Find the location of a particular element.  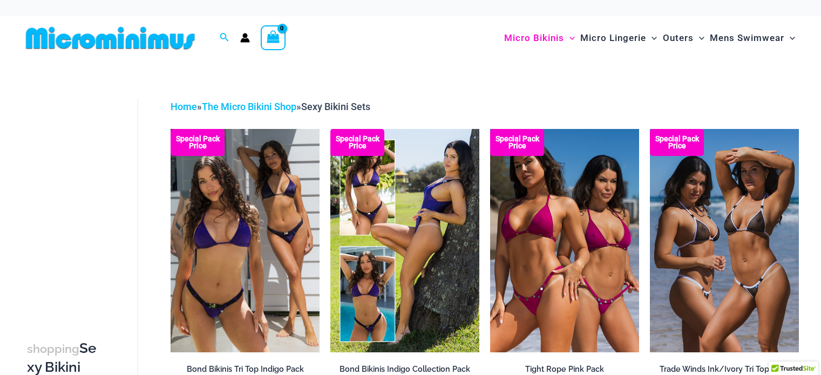

span: Micro Lingerie is located at coordinates (613, 38).